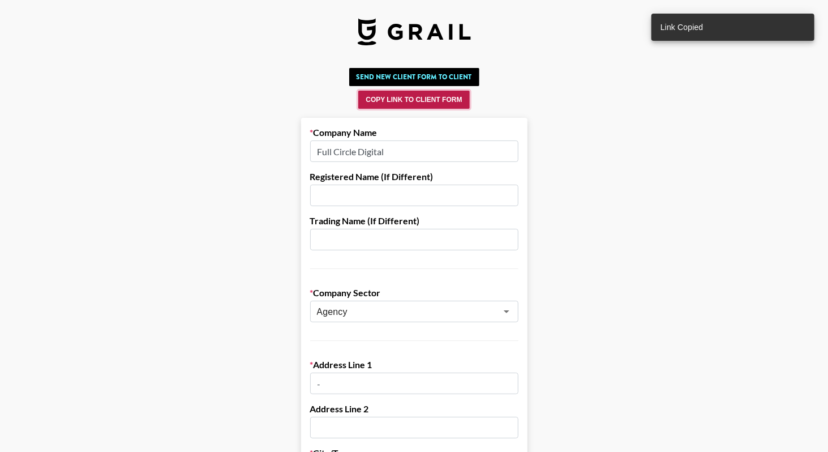  What do you see at coordinates (414, 221) in the screenshot?
I see `label: Trading Name (If Different)` at bounding box center [414, 221].